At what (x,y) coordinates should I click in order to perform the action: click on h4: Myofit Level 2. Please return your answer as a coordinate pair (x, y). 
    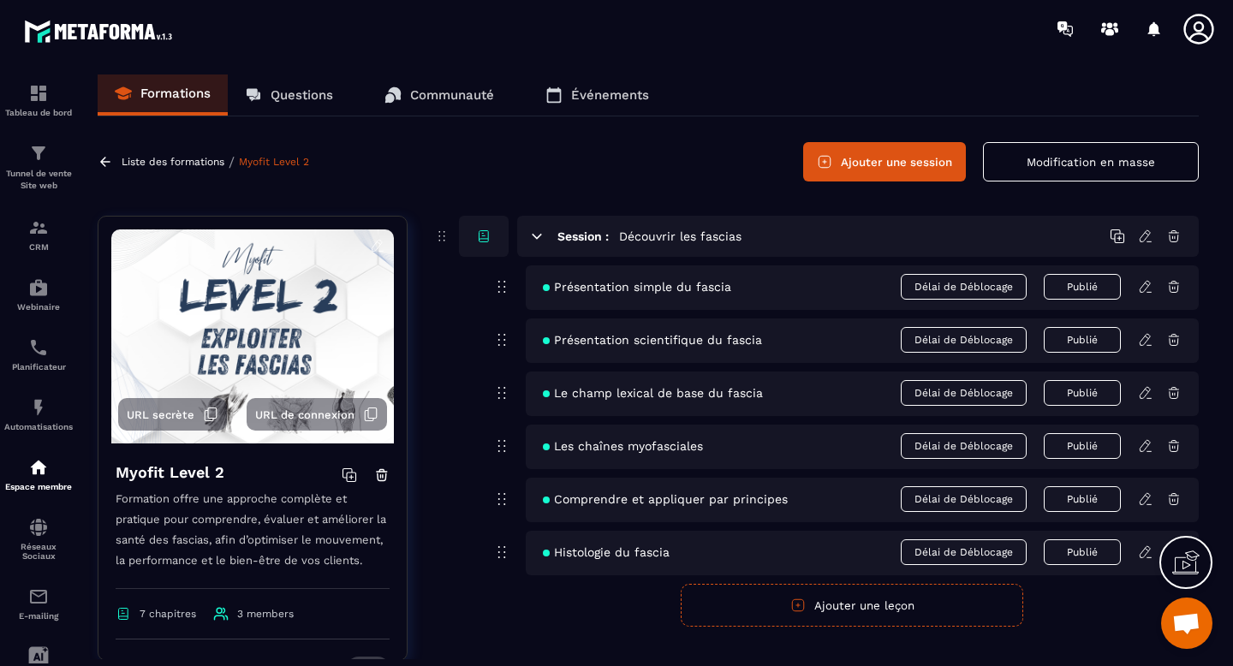
    Looking at the image, I should click on (170, 473).